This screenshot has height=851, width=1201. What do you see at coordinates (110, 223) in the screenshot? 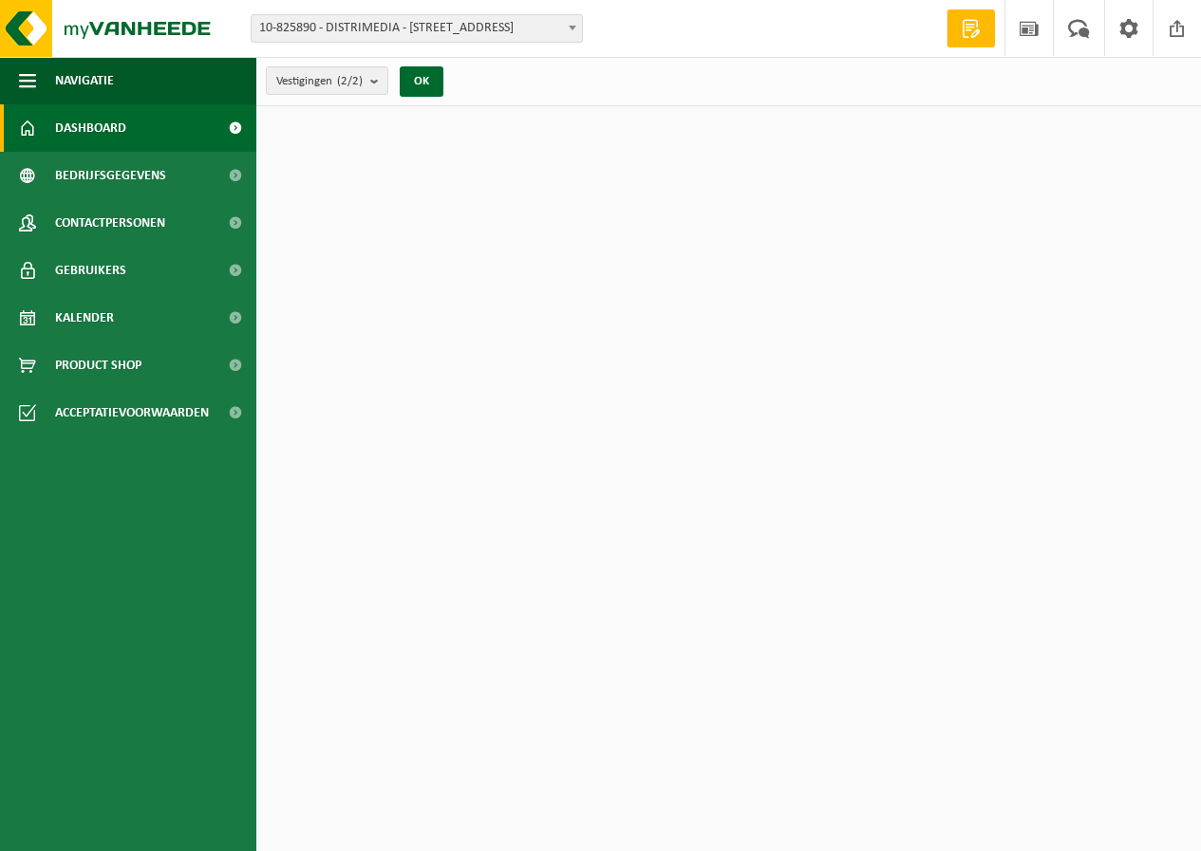
I see `span: Contactpersonen` at bounding box center [110, 223].